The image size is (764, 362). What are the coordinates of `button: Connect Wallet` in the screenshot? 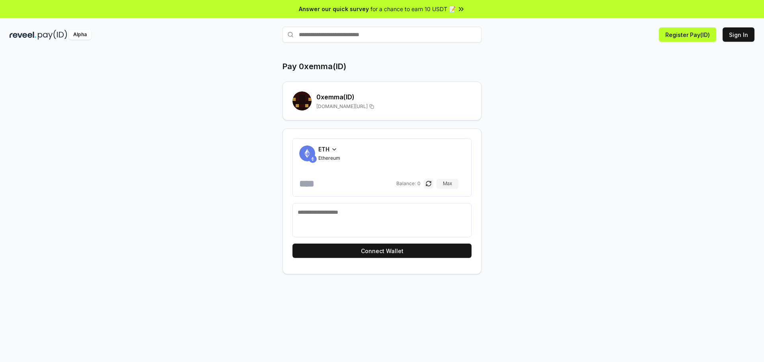 It's located at (382, 251).